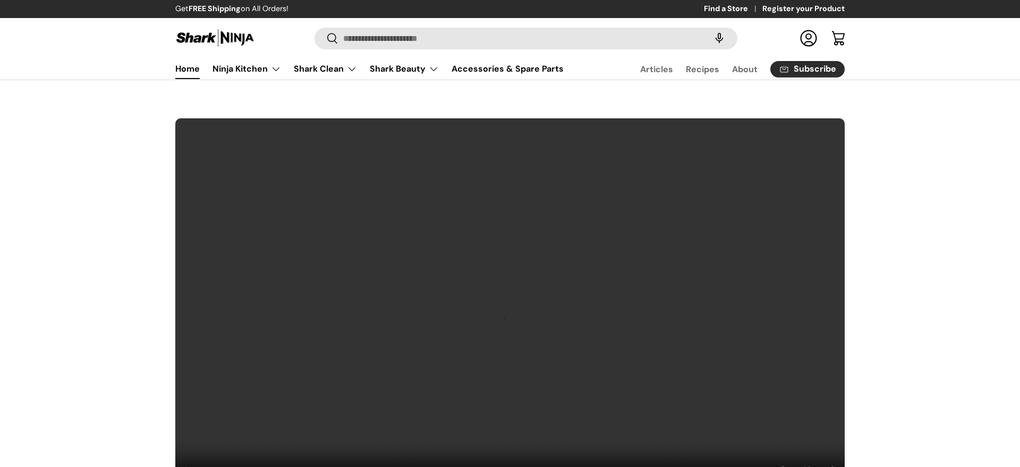 This screenshot has height=467, width=1020. What do you see at coordinates (188, 69) in the screenshot?
I see `a: Home` at bounding box center [188, 69].